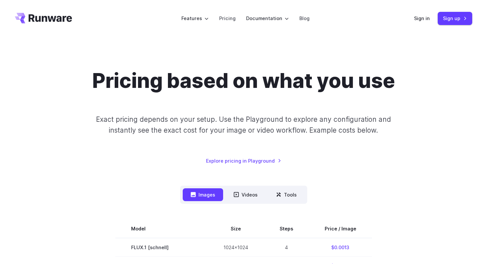 This screenshot has width=487, height=264. I want to click on button: Images, so click(203, 194).